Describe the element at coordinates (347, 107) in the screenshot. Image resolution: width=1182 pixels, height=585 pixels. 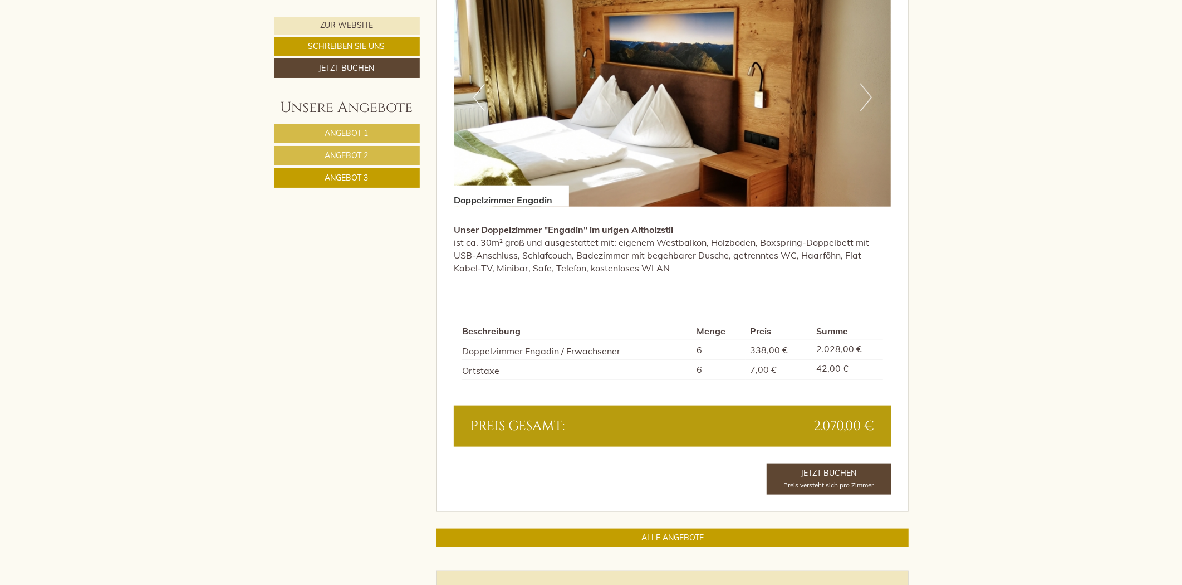
I see `div: Unsere Angebote` at that location.